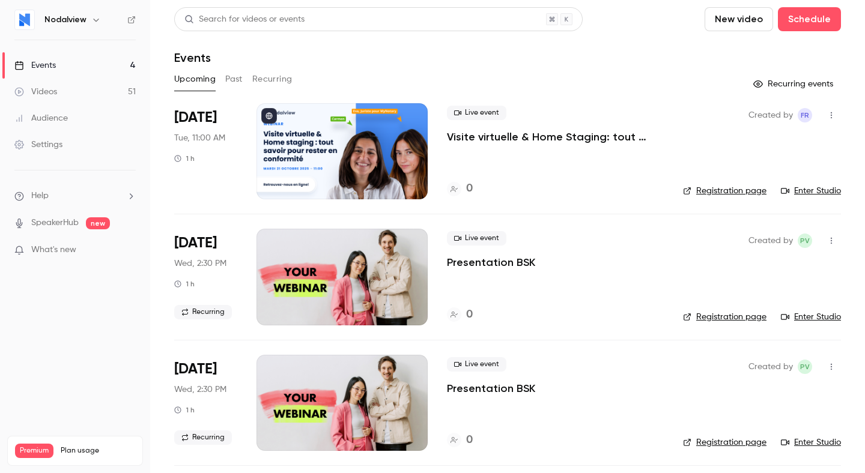  What do you see at coordinates (35, 92) in the screenshot?
I see `div: Videos` at bounding box center [35, 92].